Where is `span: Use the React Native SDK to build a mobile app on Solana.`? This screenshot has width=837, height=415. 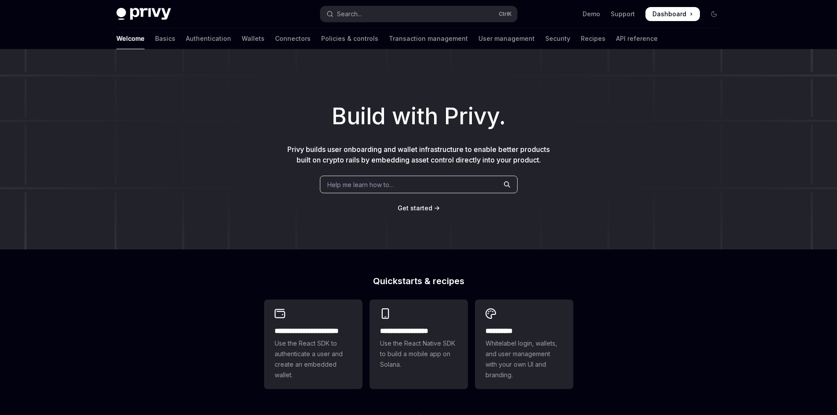
span: Use the React Native SDK to build a mobile app on Solana. is located at coordinates (419, 354).